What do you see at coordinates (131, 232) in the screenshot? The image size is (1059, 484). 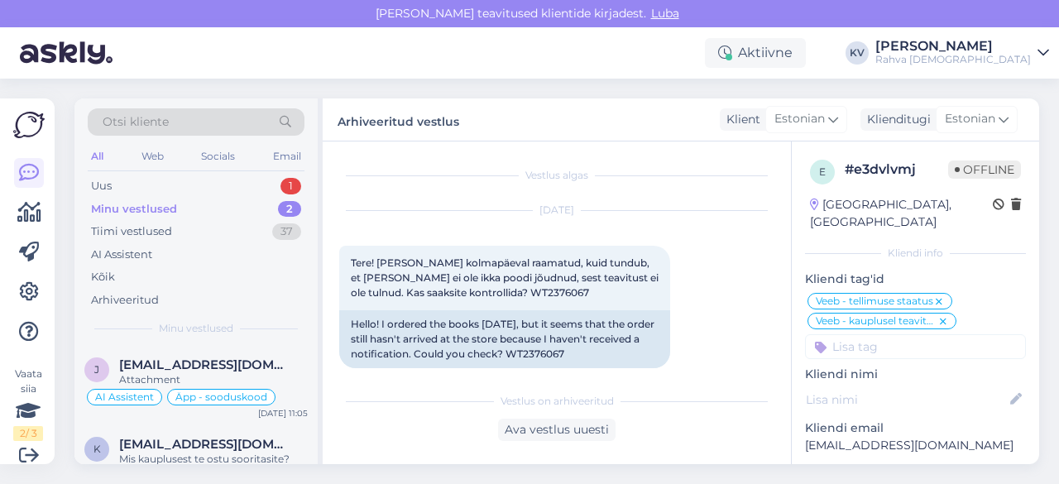 I see `div: Tiimi vestlused` at bounding box center [131, 232].